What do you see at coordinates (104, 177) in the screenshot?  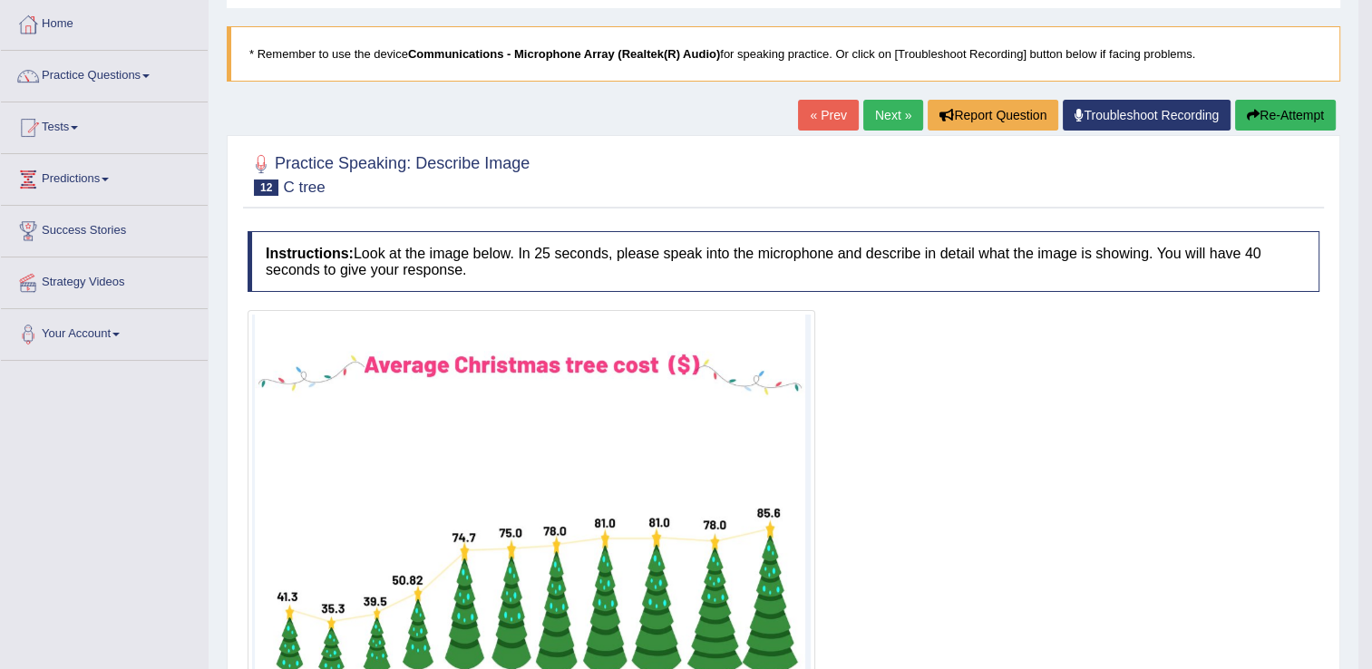 I see `a: Predictions` at bounding box center [104, 177].